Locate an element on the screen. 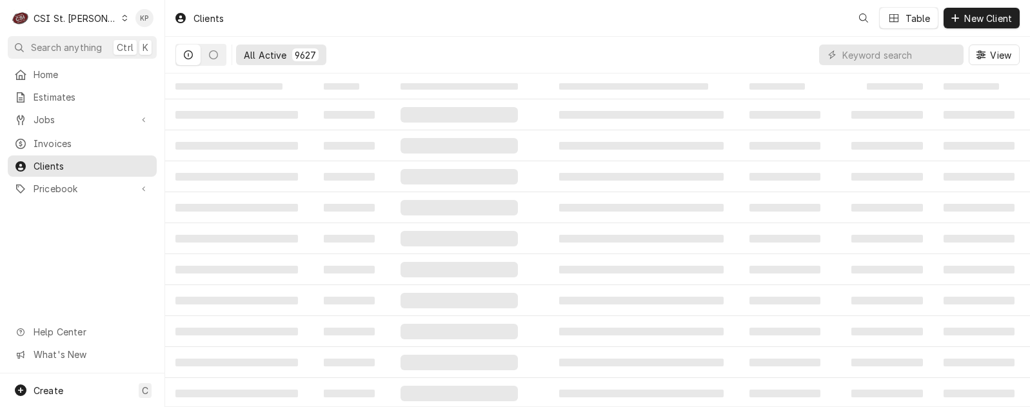 The image size is (1030, 407). span: Invoices is located at coordinates (92, 143).